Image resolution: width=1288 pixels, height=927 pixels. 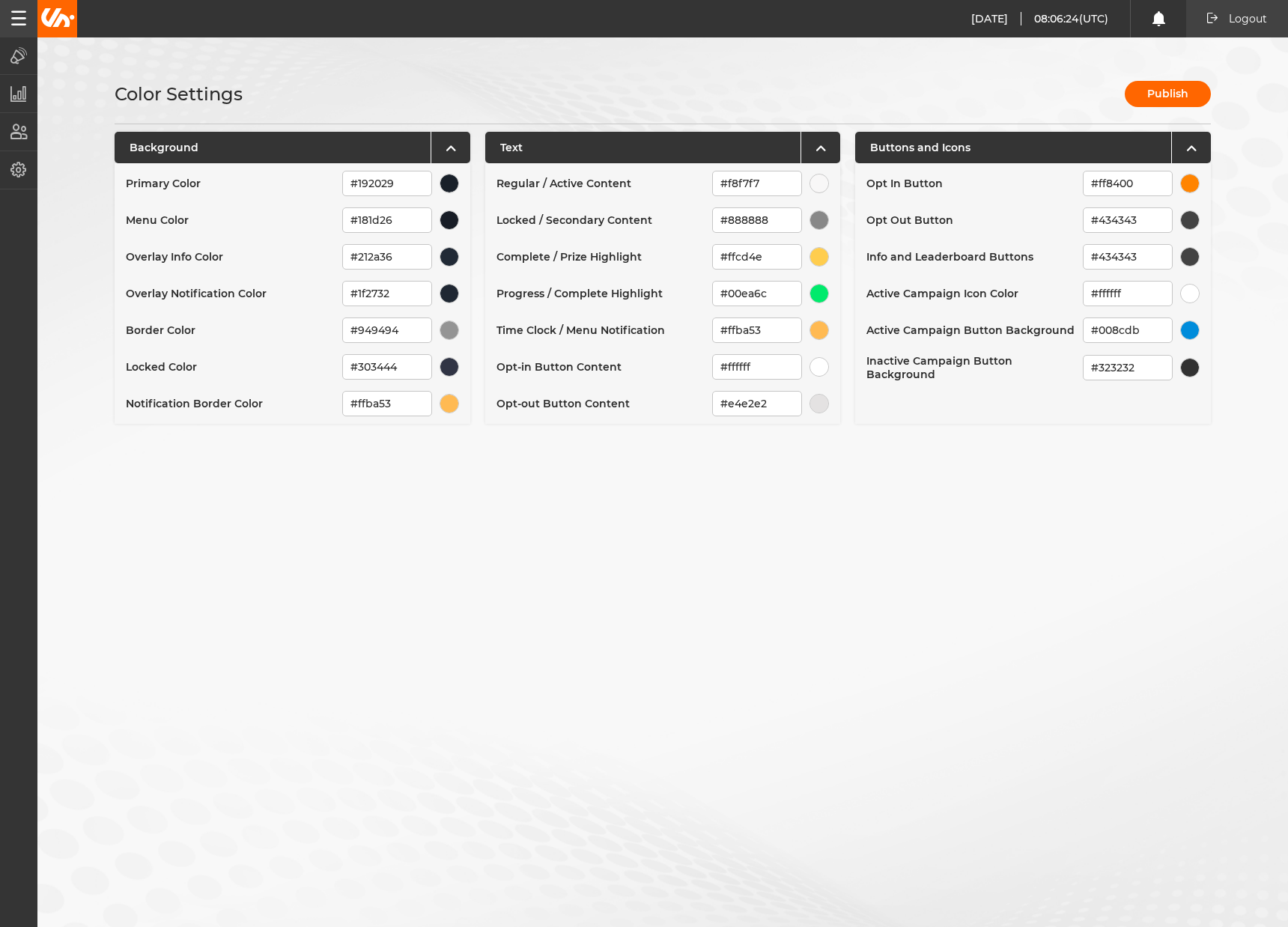 What do you see at coordinates (164, 184) in the screenshot?
I see `p: Primary Color` at bounding box center [164, 184].